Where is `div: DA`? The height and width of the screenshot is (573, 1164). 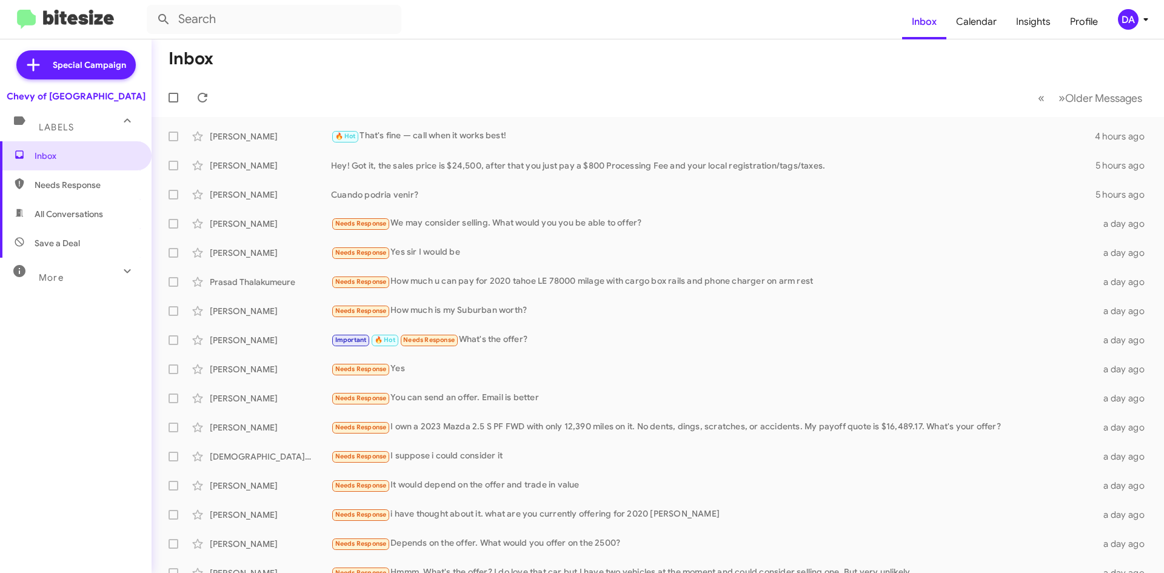 div: DA is located at coordinates (1128, 19).